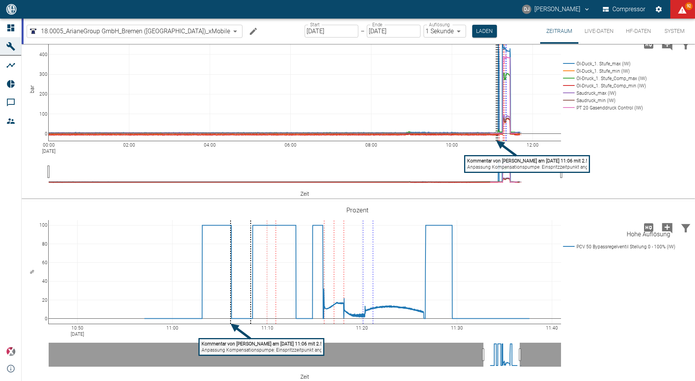 This screenshot has height=381, width=695. What do you see at coordinates (689, 6) in the screenshot?
I see `span: 92` at bounding box center [689, 6].